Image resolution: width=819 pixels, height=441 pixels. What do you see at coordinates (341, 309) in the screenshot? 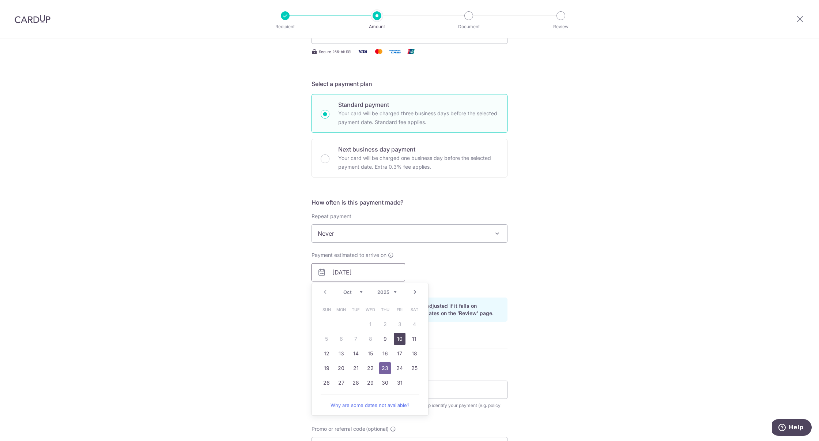
I see `span: Monday` at bounding box center [341, 309].